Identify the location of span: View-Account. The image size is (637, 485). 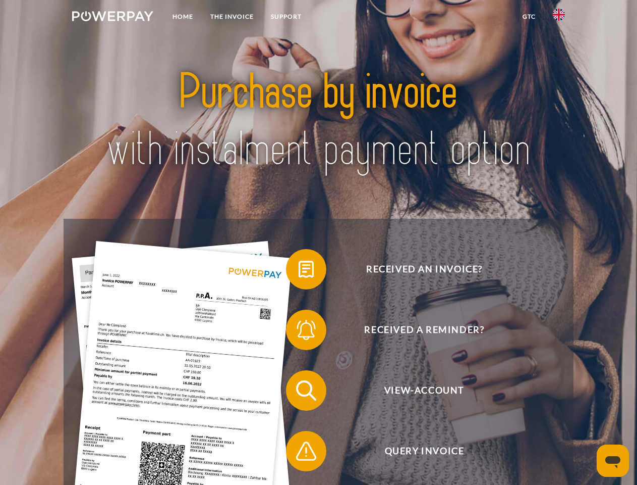
(424, 390).